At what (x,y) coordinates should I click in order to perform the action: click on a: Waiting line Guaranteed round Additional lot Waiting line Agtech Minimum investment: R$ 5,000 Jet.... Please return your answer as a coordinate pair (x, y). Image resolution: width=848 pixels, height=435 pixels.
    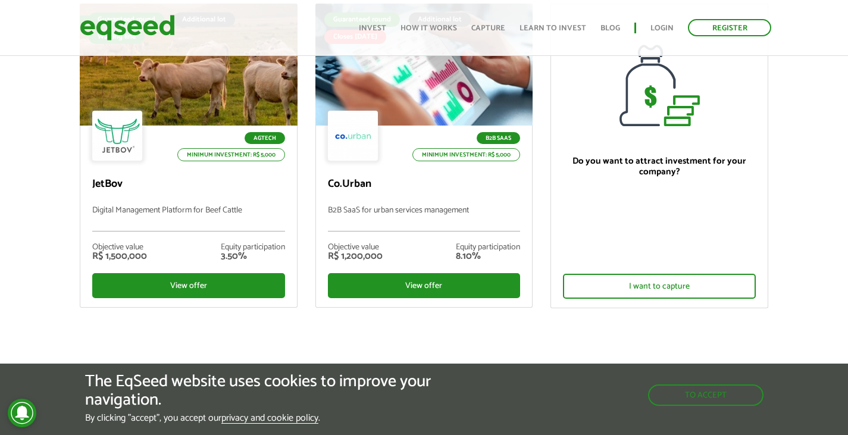
    Looking at the image, I should click on (189, 155).